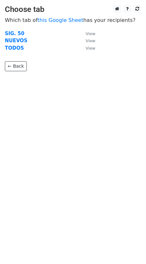 The image size is (146, 264). What do you see at coordinates (16, 41) in the screenshot?
I see `a: NUEVOS` at bounding box center [16, 41].